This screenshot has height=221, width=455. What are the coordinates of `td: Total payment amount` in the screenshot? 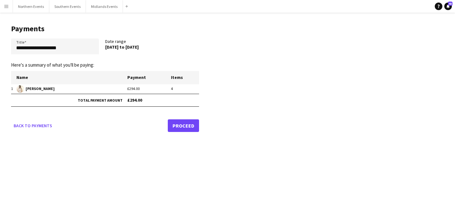 It's located at (69, 100).